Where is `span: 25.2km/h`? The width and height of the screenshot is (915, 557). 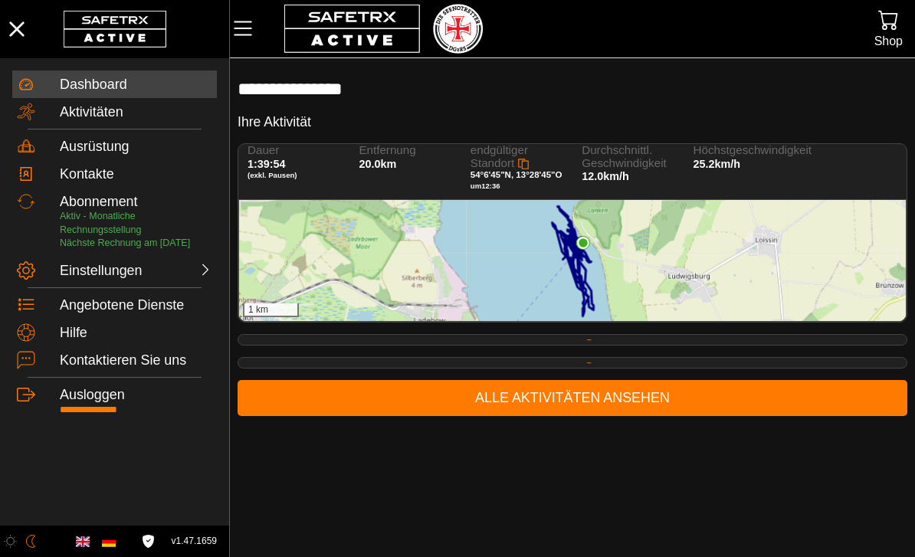
span: 25.2km/h is located at coordinates (717, 164).